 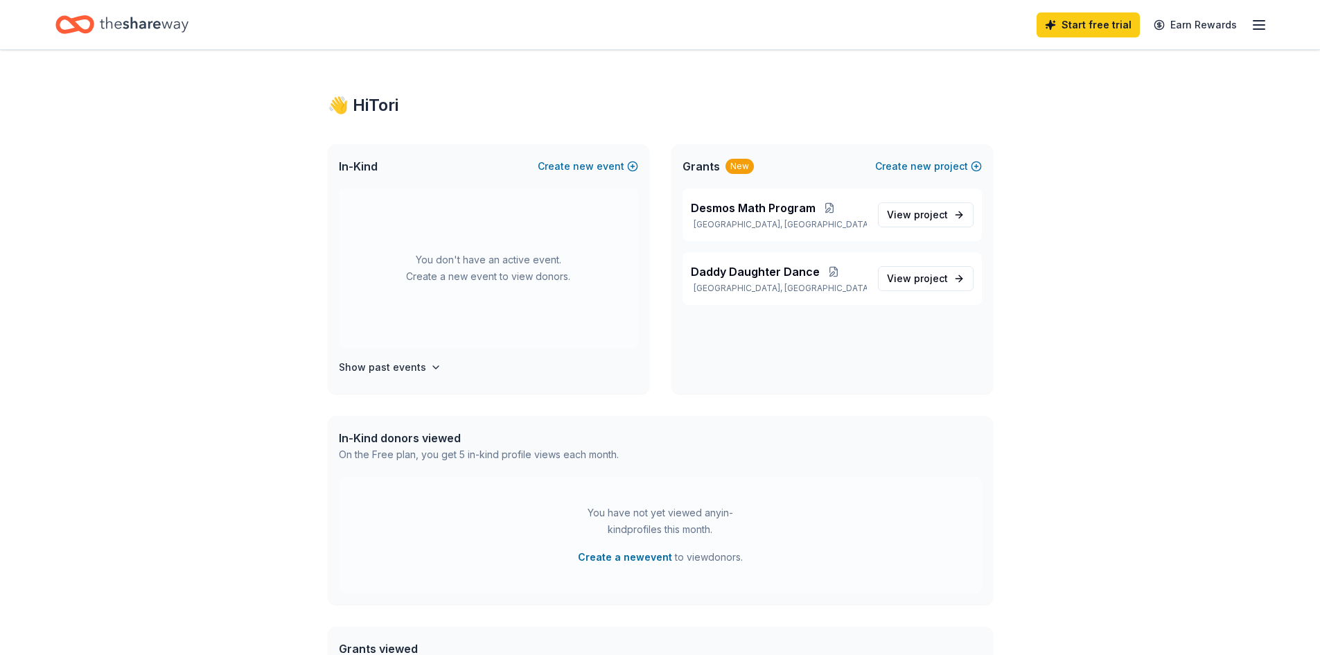 I want to click on span: Desmos Math Program, so click(x=753, y=208).